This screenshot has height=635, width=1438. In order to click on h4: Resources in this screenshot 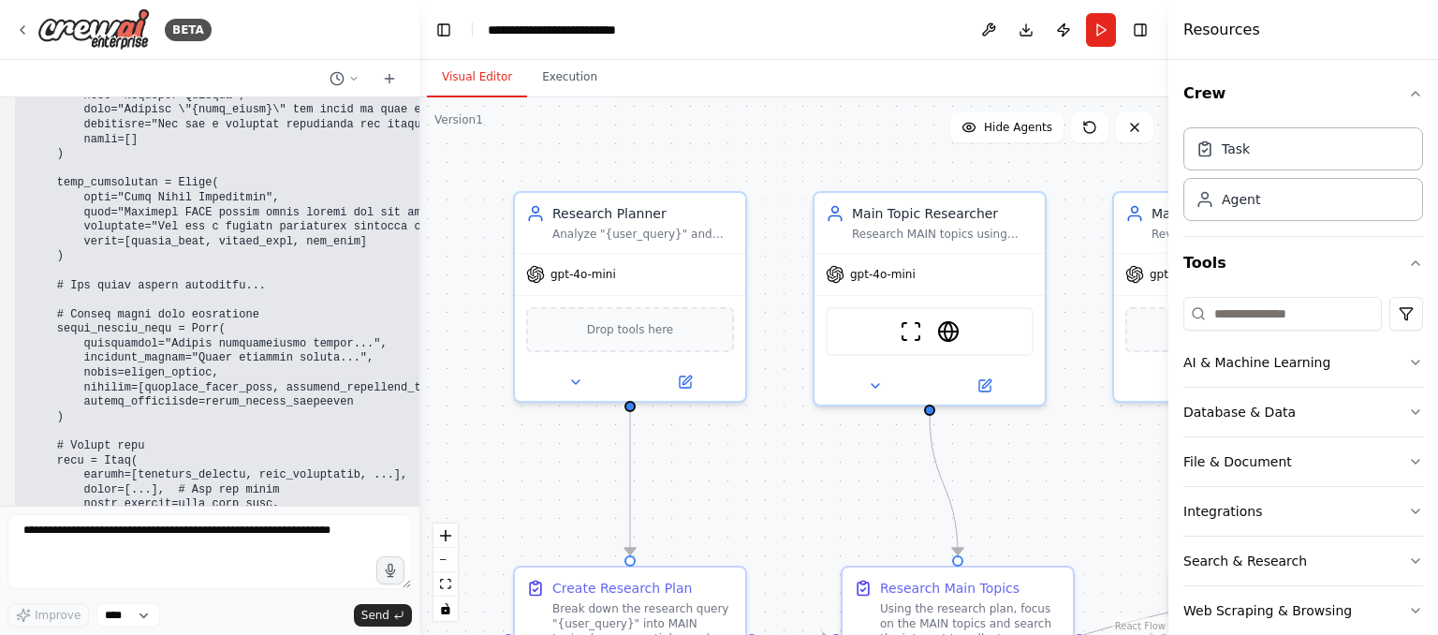, I will do `click(1221, 30)`.